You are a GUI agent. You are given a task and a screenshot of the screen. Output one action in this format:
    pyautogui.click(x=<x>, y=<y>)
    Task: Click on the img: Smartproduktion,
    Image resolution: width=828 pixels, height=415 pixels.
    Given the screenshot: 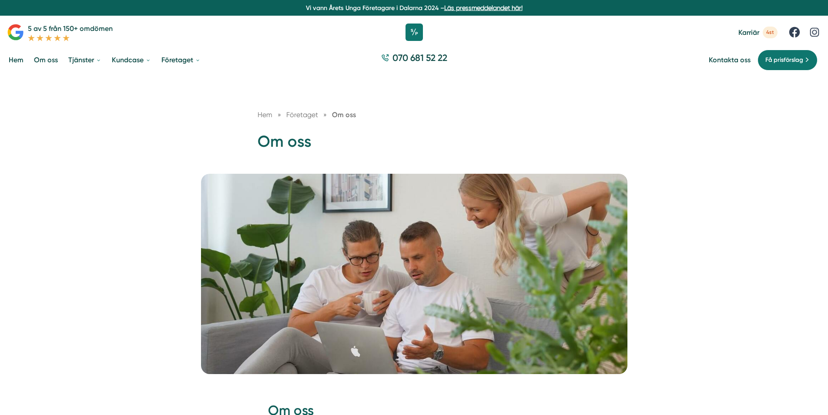 What is the action you would take?
    pyautogui.click(x=414, y=274)
    